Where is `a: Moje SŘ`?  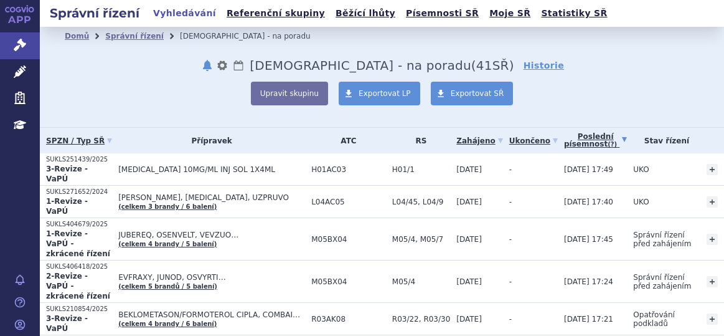
a: Moje SŘ is located at coordinates (510, 13).